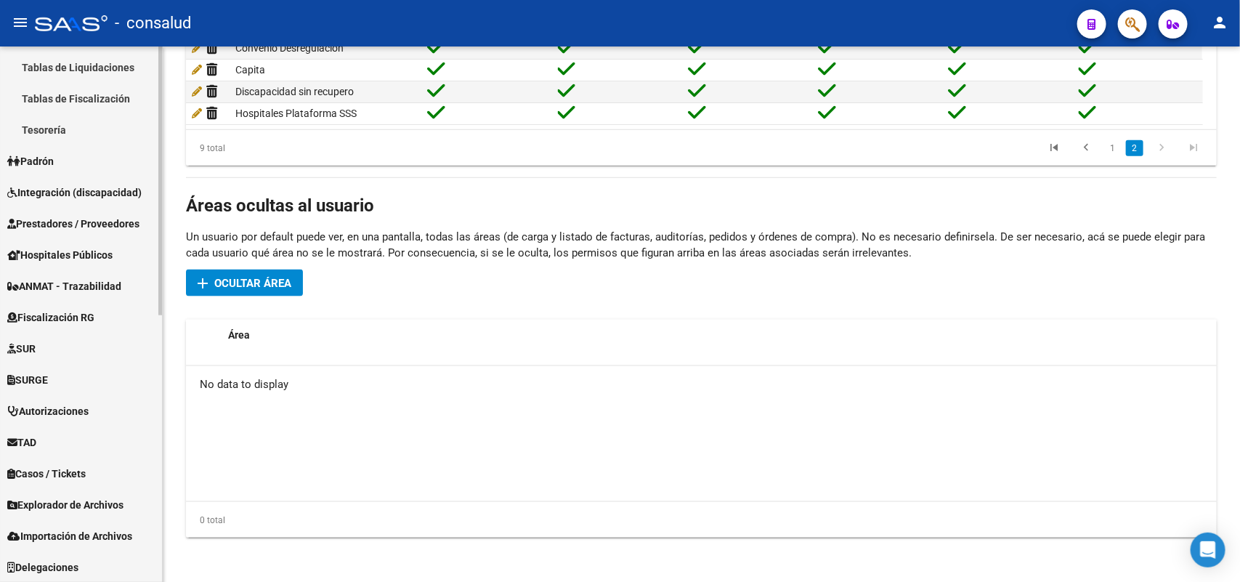 This screenshot has width=1240, height=582. What do you see at coordinates (73, 224) in the screenshot?
I see `span: Prestadores / Proveedores` at bounding box center [73, 224].